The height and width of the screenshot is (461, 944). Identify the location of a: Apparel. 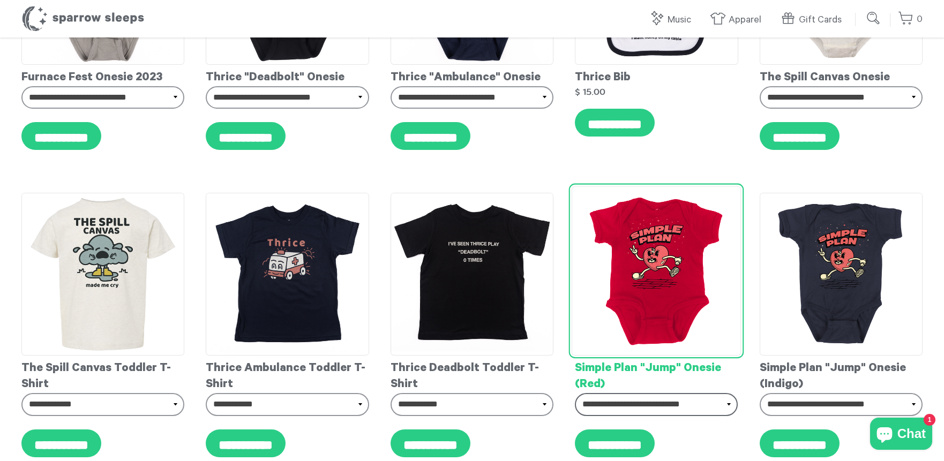
(738, 20).